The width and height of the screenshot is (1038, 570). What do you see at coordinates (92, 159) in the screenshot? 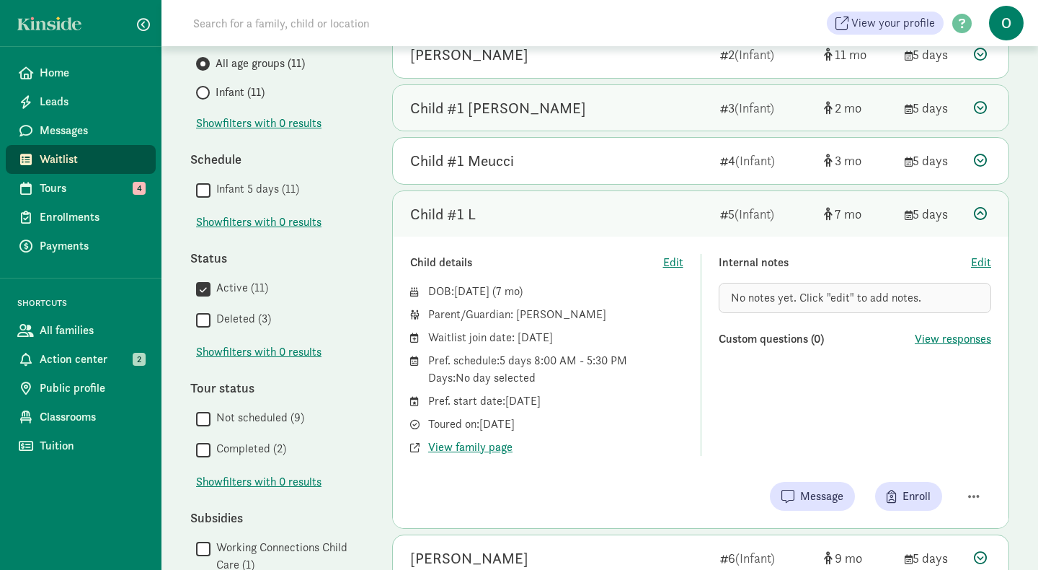
I see `span: Waitlist` at bounding box center [92, 159].